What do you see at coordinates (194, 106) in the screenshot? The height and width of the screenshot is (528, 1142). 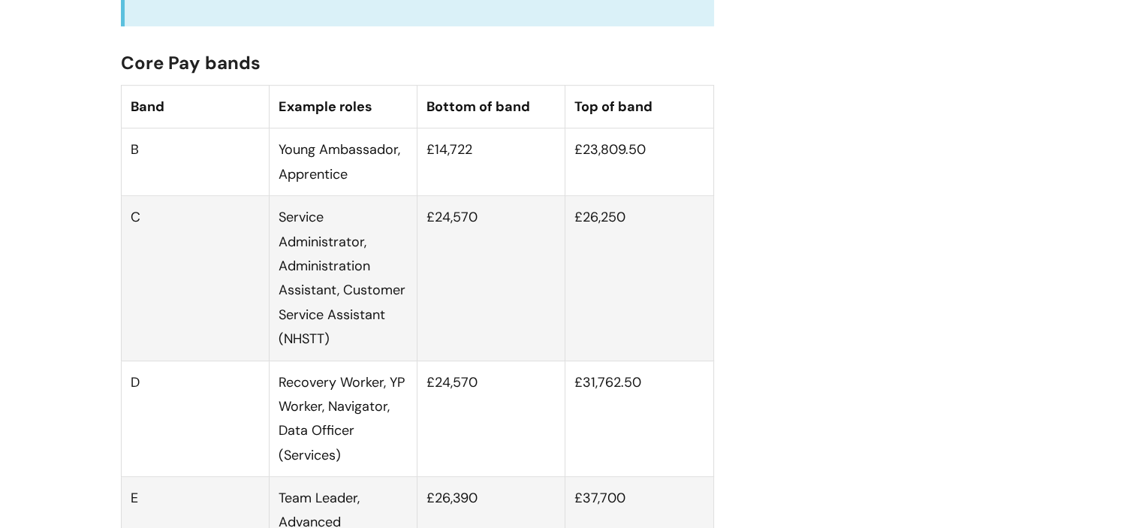 I see `th: Band` at bounding box center [194, 106].